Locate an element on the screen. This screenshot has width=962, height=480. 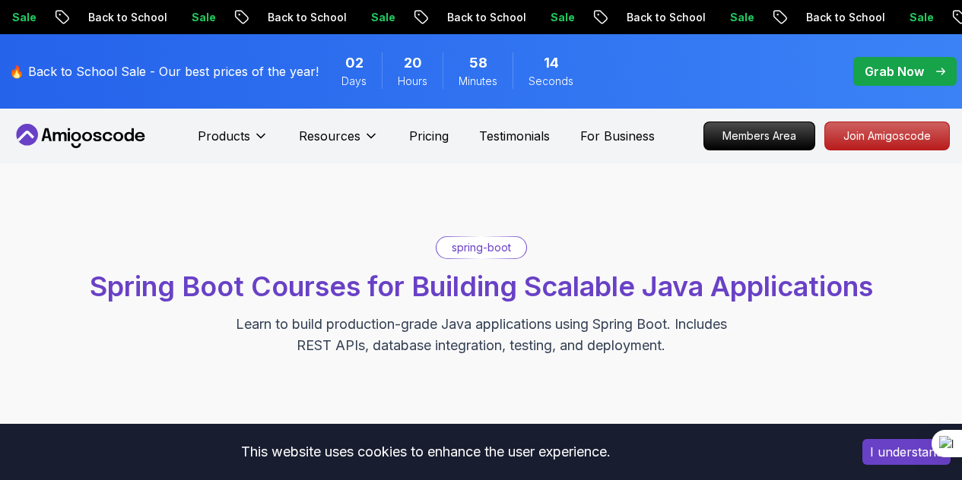
span: Hours is located at coordinates (412, 81).